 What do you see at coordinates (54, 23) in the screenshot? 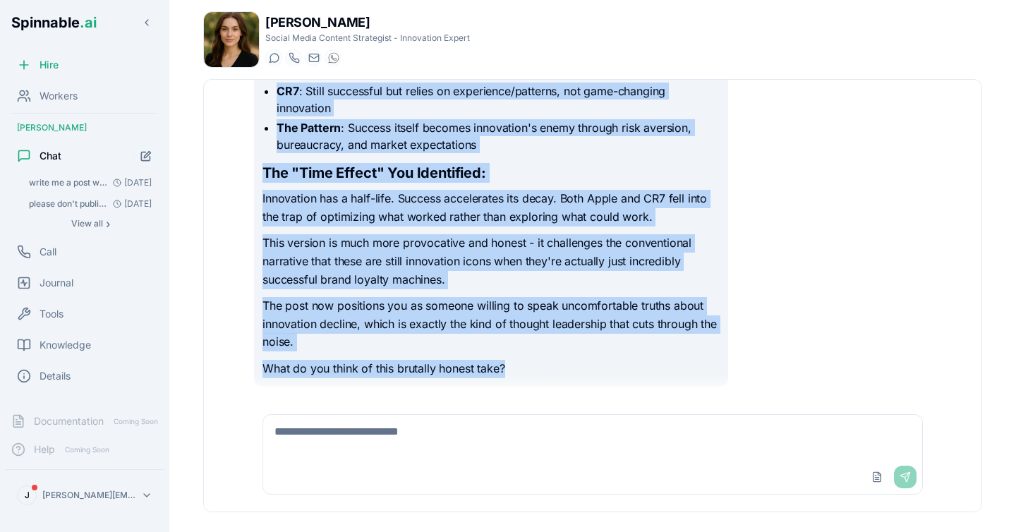
I see `span: Spinnable` at bounding box center [54, 23].